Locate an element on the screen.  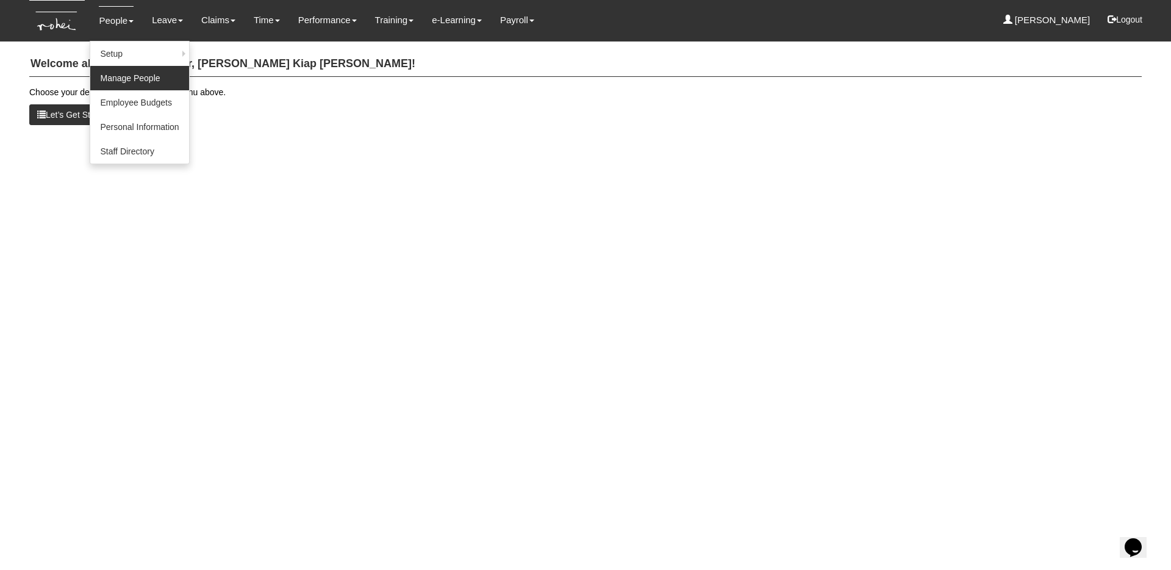
button: Logout is located at coordinates (1125, 20).